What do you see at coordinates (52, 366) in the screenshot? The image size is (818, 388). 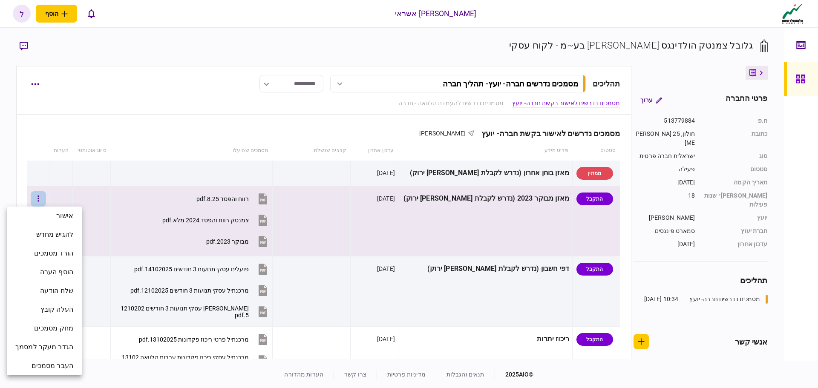 I see `span: העבר מסמכים` at bounding box center [52, 366].